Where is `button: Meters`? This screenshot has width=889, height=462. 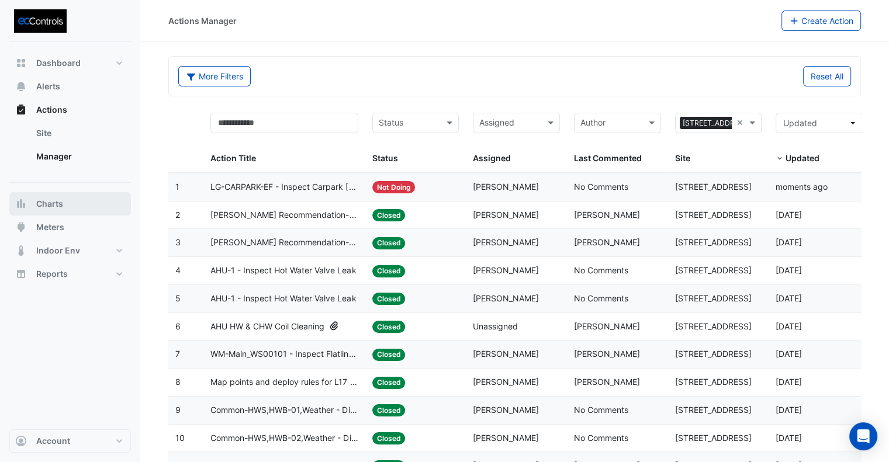 button: Meters is located at coordinates (70, 227).